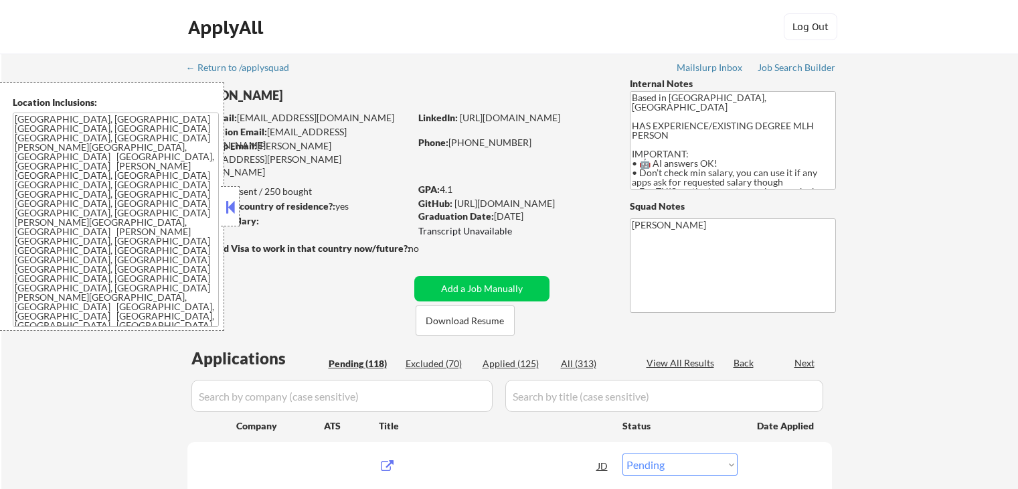 The image size is (1018, 489). I want to click on strong: Graduation Date:, so click(456, 216).